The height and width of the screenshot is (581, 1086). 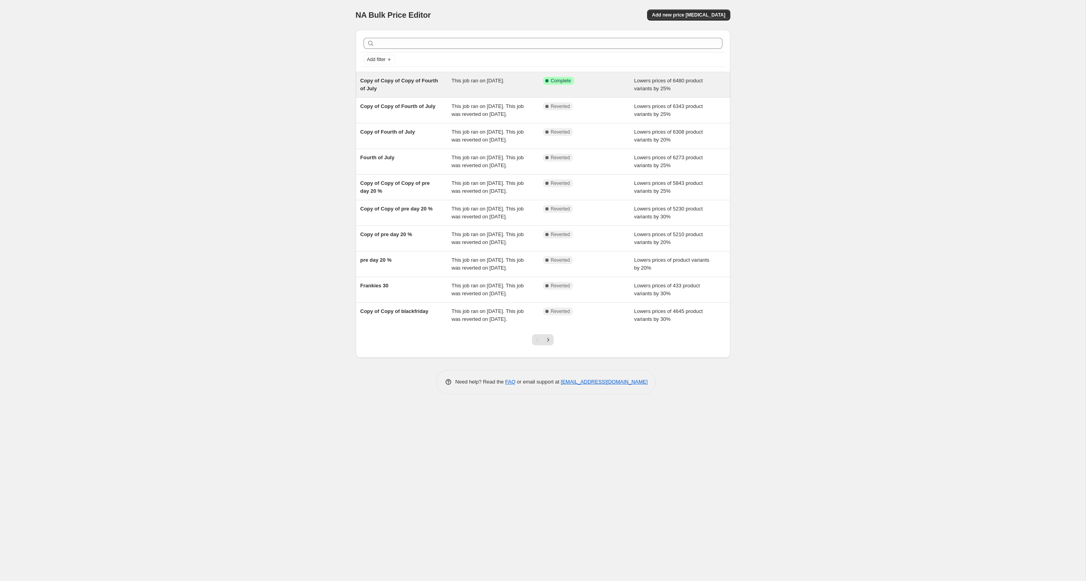 I want to click on button: Add filter, so click(x=379, y=60).